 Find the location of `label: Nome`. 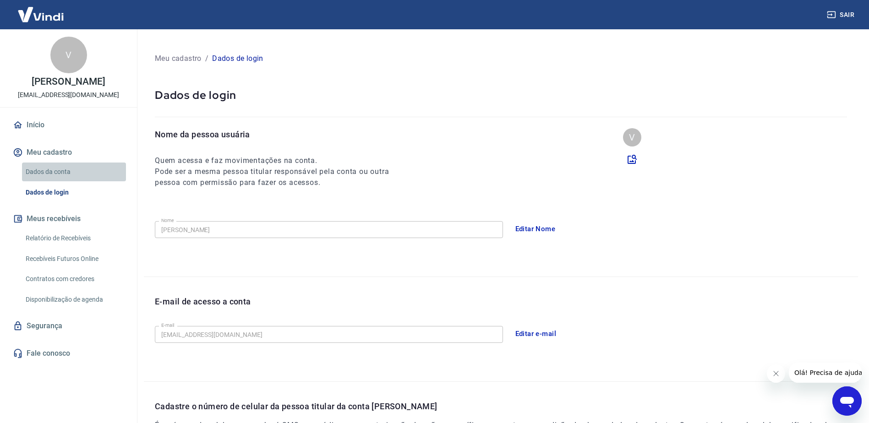

label: Nome is located at coordinates (168, 220).